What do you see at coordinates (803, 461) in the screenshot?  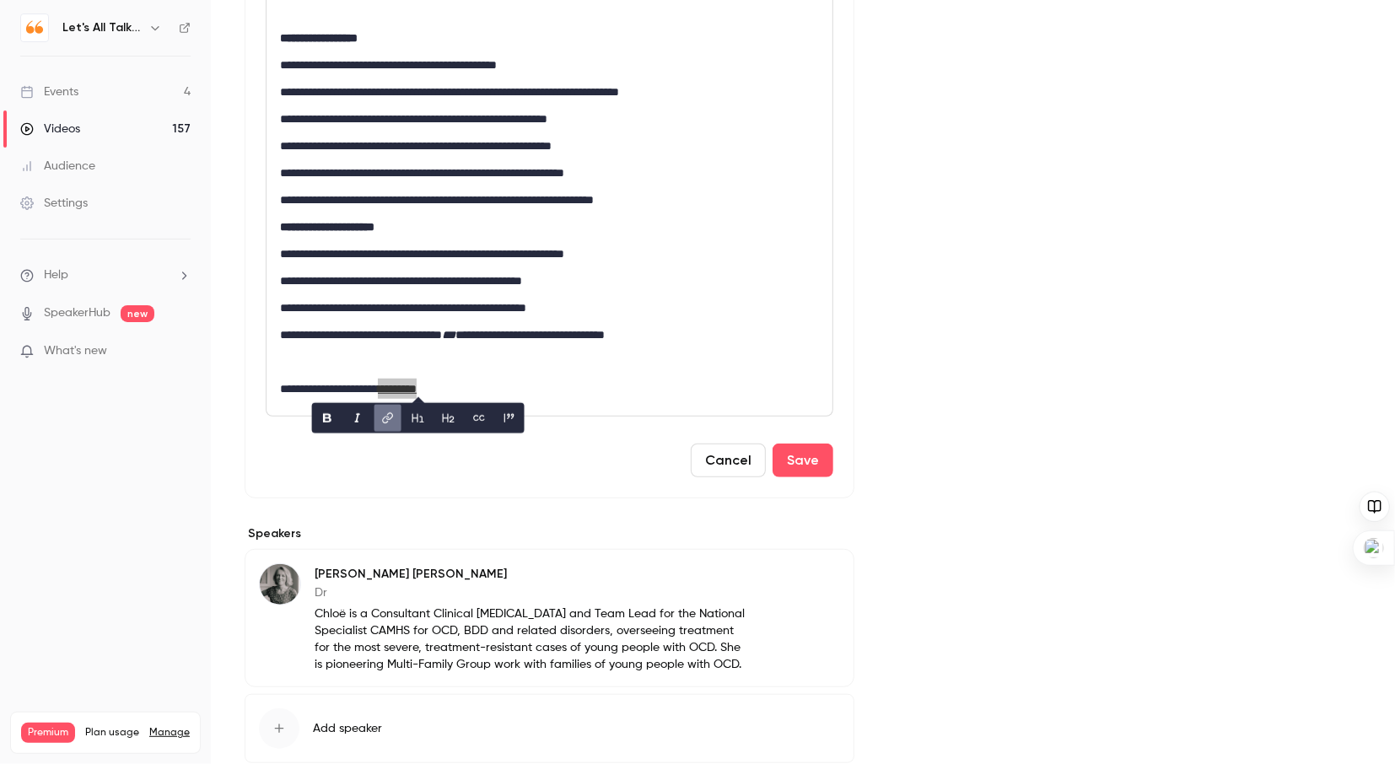 I see `button: Save` at bounding box center [803, 461].